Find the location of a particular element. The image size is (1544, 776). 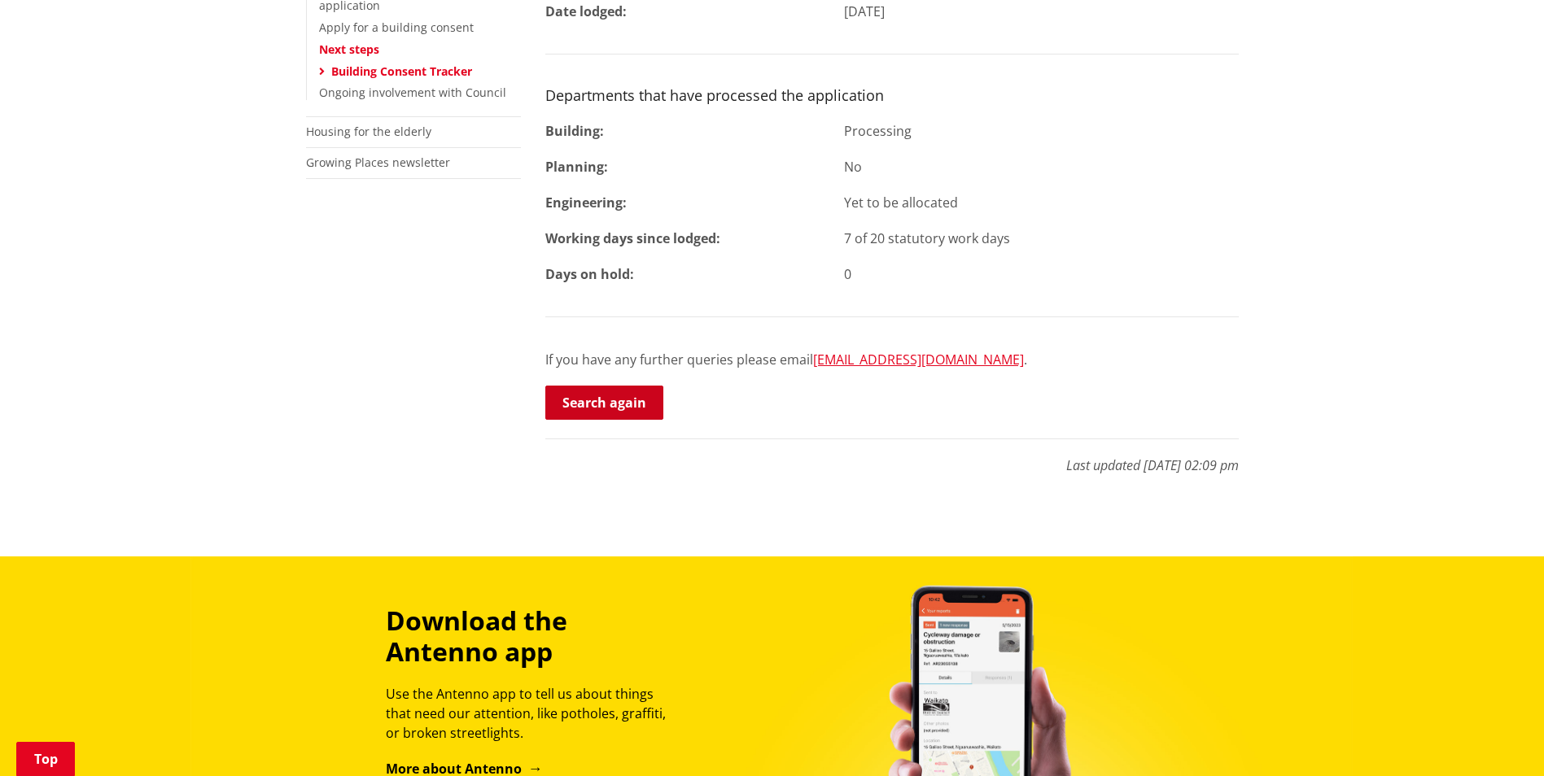

h3: Download the Antenno app is located at coordinates (533, 636).